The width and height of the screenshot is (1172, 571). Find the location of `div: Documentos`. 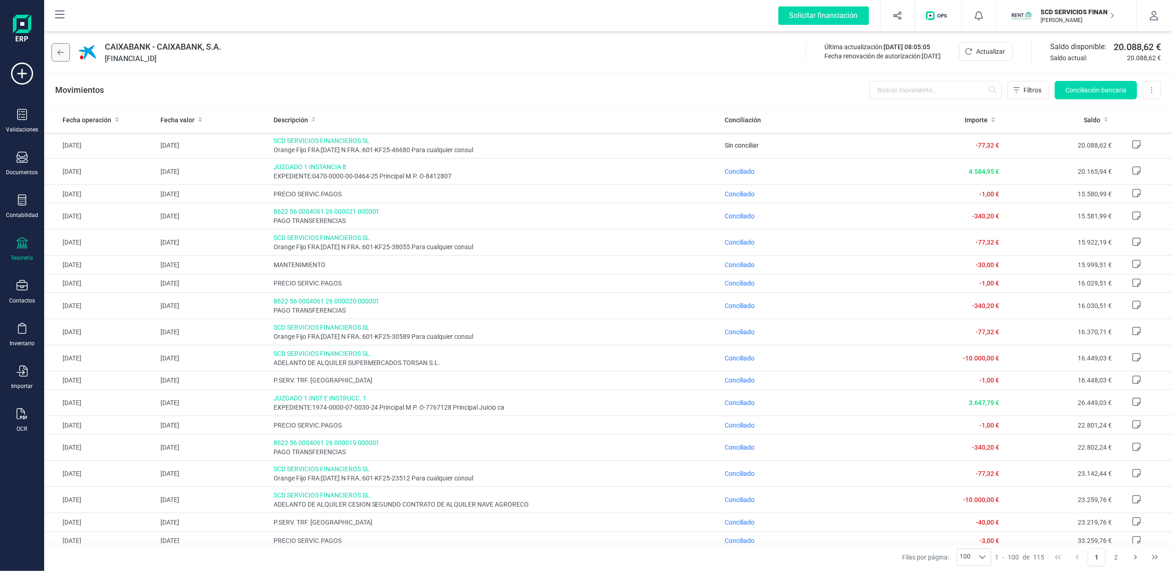

div: Documentos is located at coordinates (22, 172).